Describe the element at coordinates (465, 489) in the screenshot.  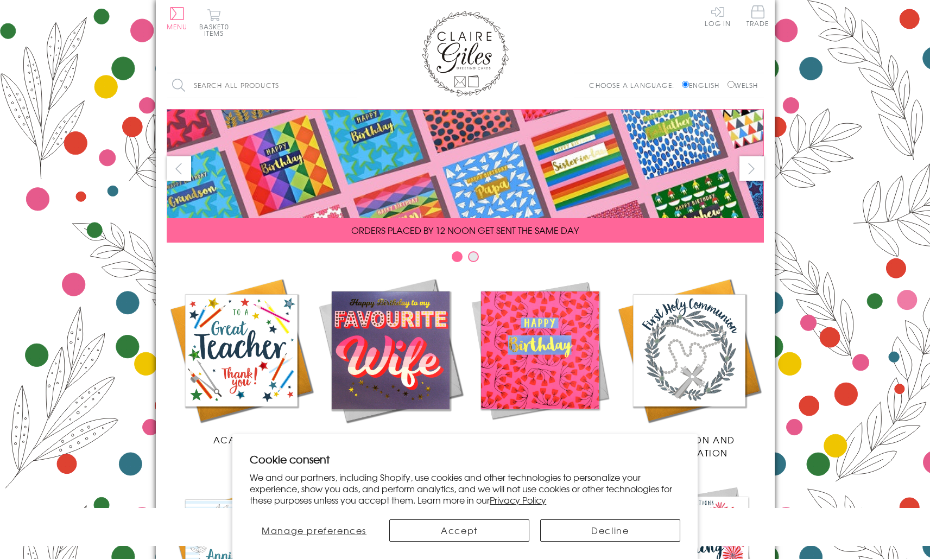
I see `p: We and our partners, including Shopify, use cookies and other technologies to personalize your ex...` at that location.